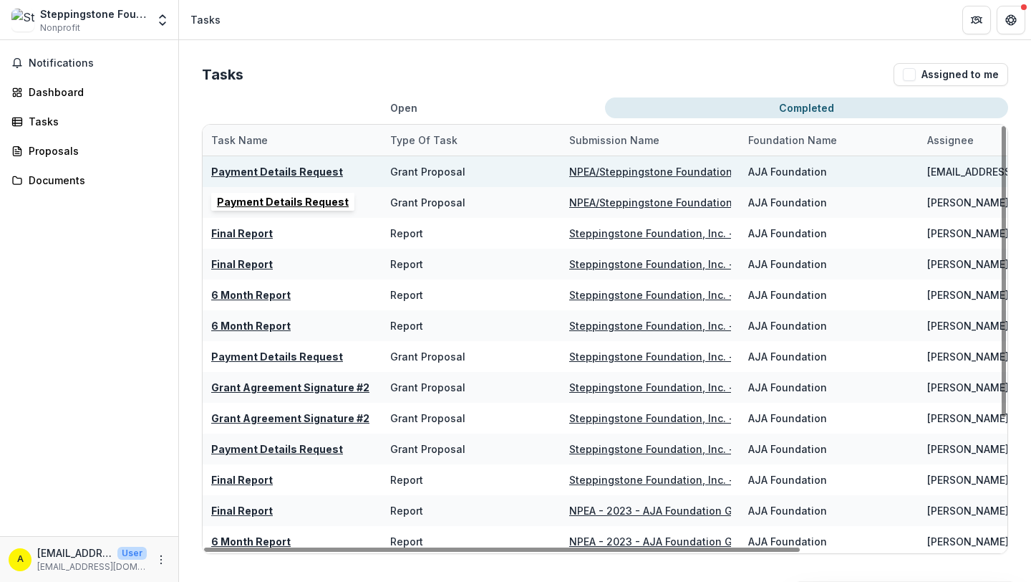 The width and height of the screenshot is (1031, 582). What do you see at coordinates (89, 121) in the screenshot?
I see `a: Tasks` at bounding box center [89, 121].